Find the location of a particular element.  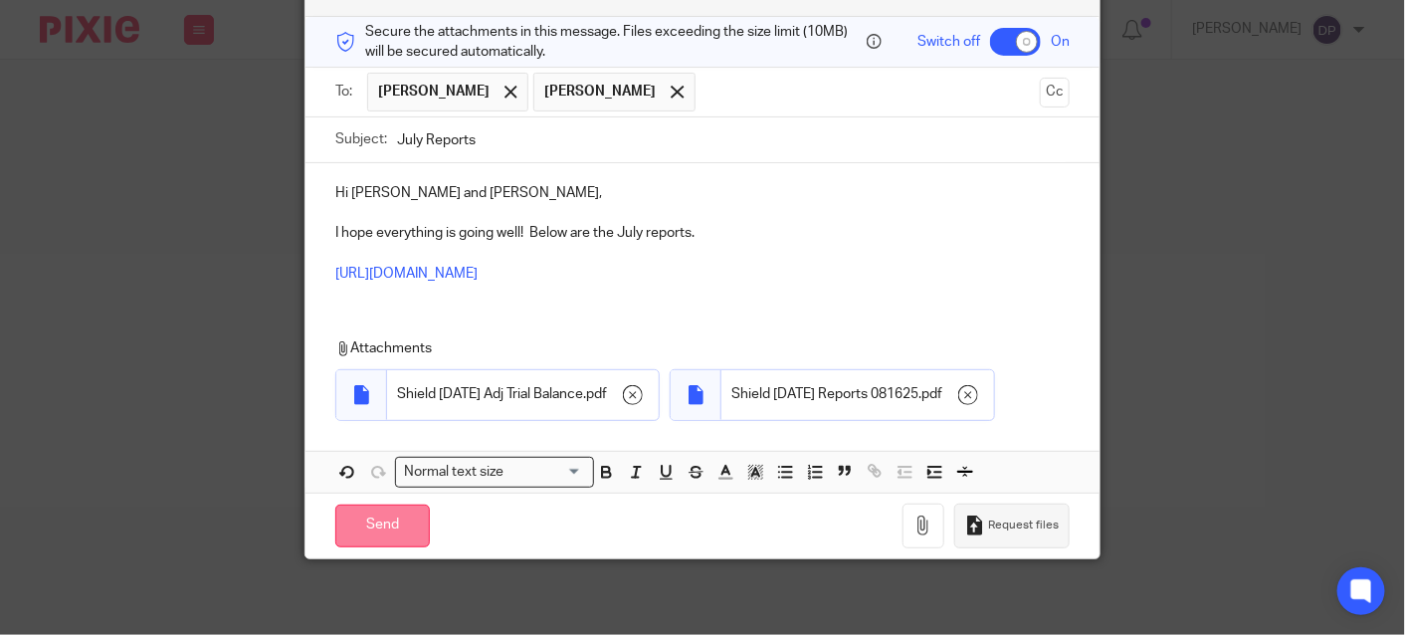

p: I hope everything is going well! Below are the July reports. is located at coordinates (703, 233).